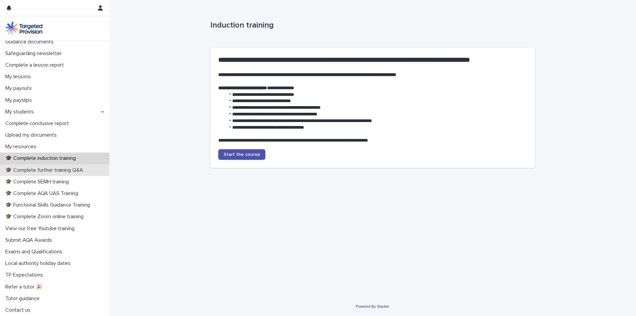 Image resolution: width=636 pixels, height=316 pixels. What do you see at coordinates (242, 154) in the screenshot?
I see `a: Start the course` at bounding box center [242, 154].